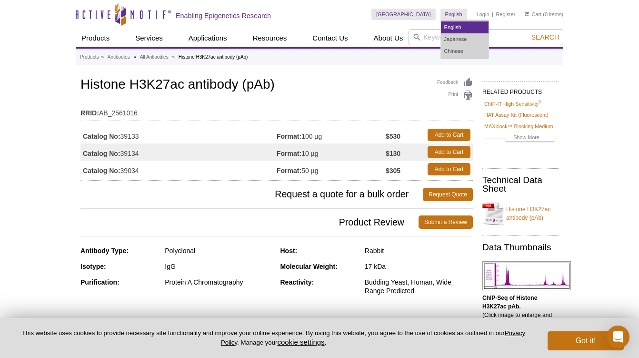 Image resolution: width=639 pixels, height=358 pixels. What do you see at coordinates (119, 57) in the screenshot?
I see `a: Antibodies` at bounding box center [119, 57].